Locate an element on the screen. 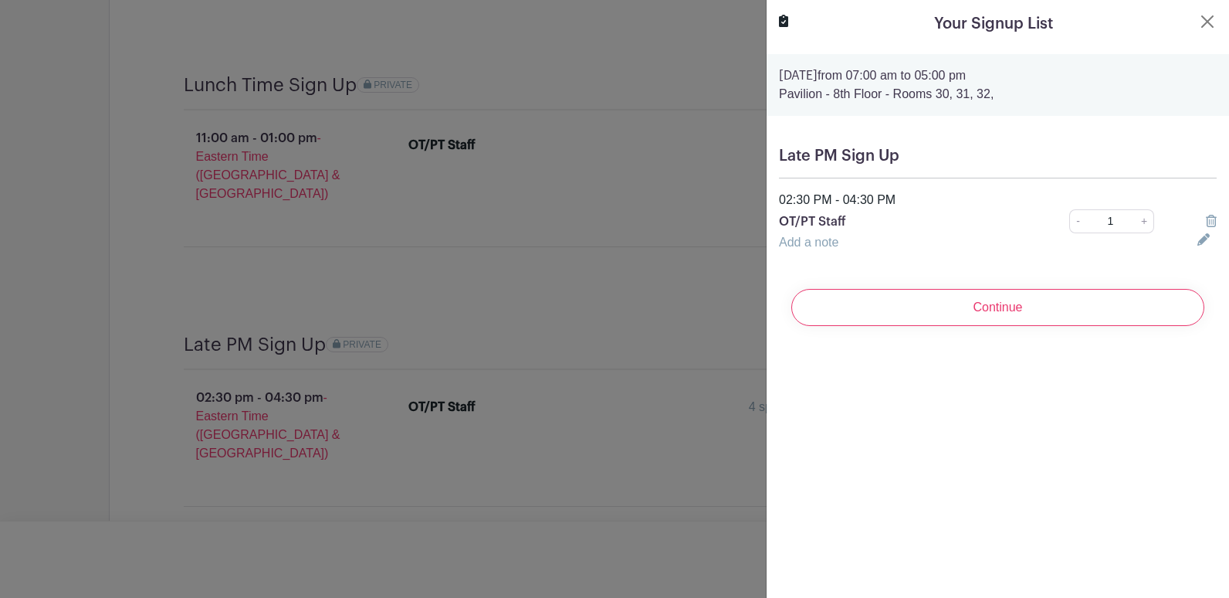 Image resolution: width=1229 pixels, height=598 pixels. h5: Your Signup List is located at coordinates (994, 24).